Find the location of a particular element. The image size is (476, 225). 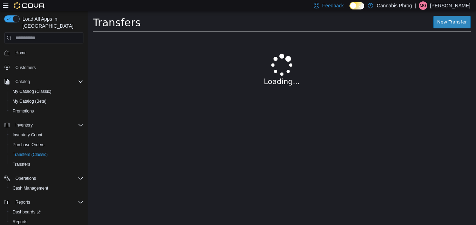

a: Cash Management is located at coordinates (30, 188).